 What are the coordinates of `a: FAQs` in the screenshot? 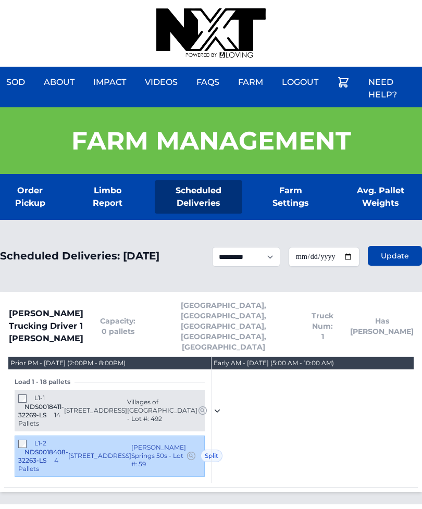 It's located at (208, 82).